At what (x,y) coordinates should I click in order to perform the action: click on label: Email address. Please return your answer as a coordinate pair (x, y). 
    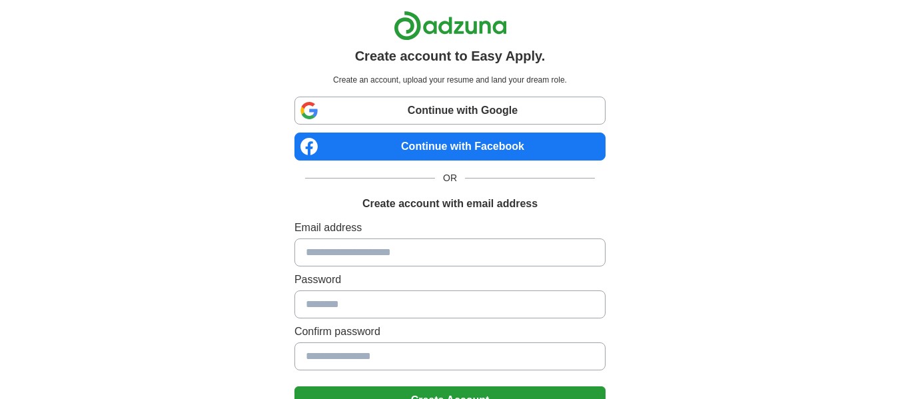
    Looking at the image, I should click on (450, 228).